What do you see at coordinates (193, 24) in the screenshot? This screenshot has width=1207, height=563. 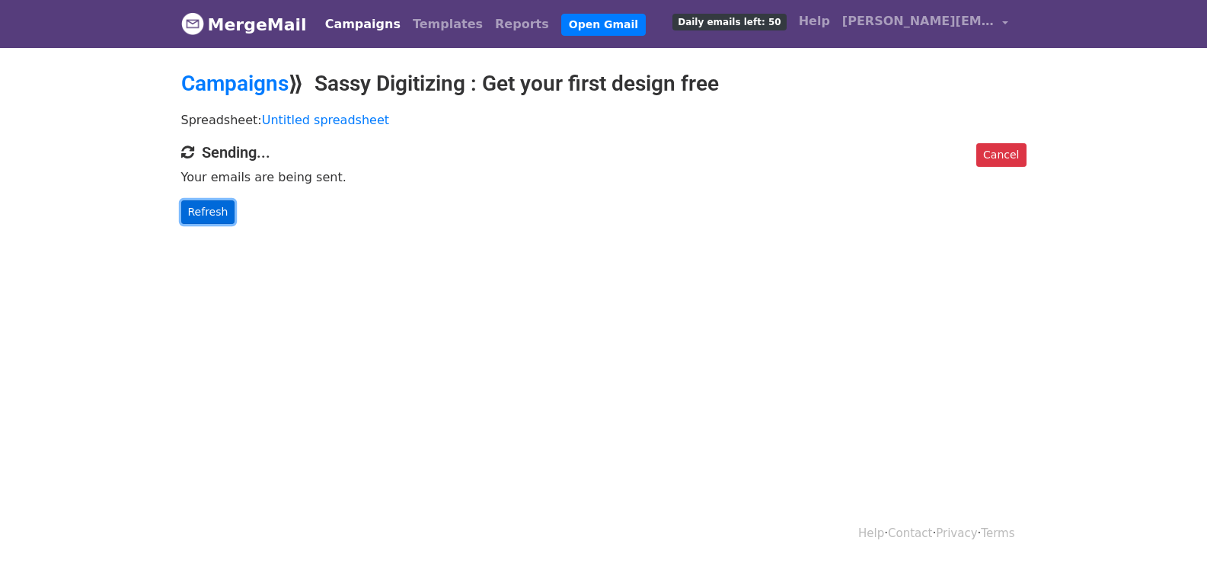 I see `img: MergeMail logo` at bounding box center [193, 24].